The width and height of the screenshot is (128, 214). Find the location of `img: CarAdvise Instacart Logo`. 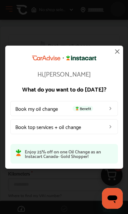

img: CarAdvise Instacart Logo is located at coordinates (64, 58).